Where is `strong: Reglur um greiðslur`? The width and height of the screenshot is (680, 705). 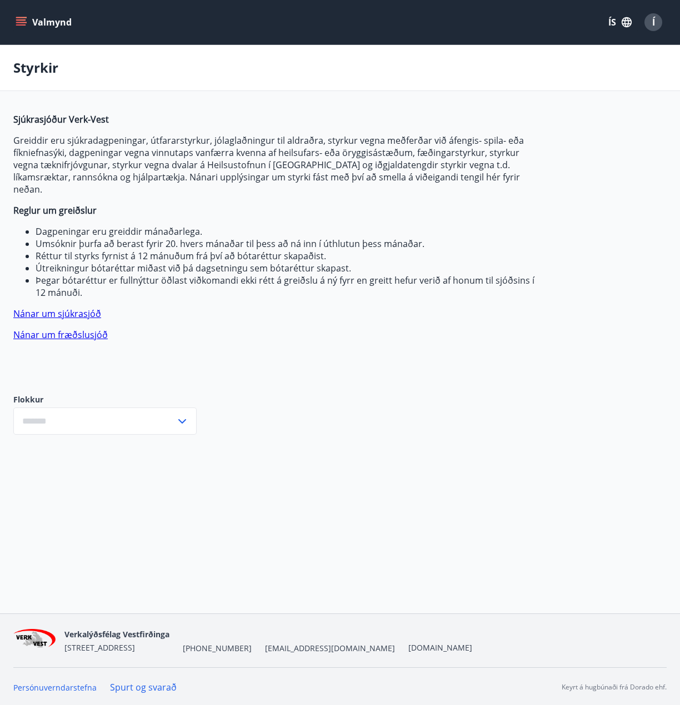 strong: Reglur um greiðslur is located at coordinates (55, 210).